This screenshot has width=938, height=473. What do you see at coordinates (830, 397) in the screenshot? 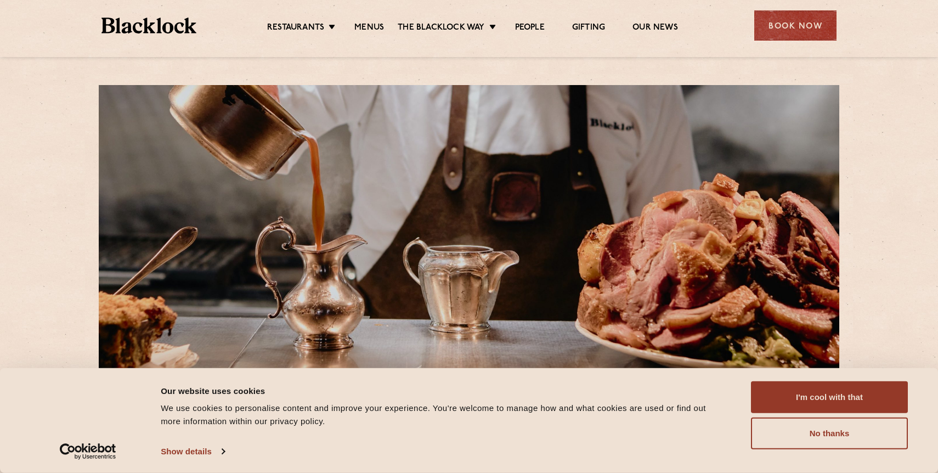
I see `button: I'm cool with that` at bounding box center [830, 397].